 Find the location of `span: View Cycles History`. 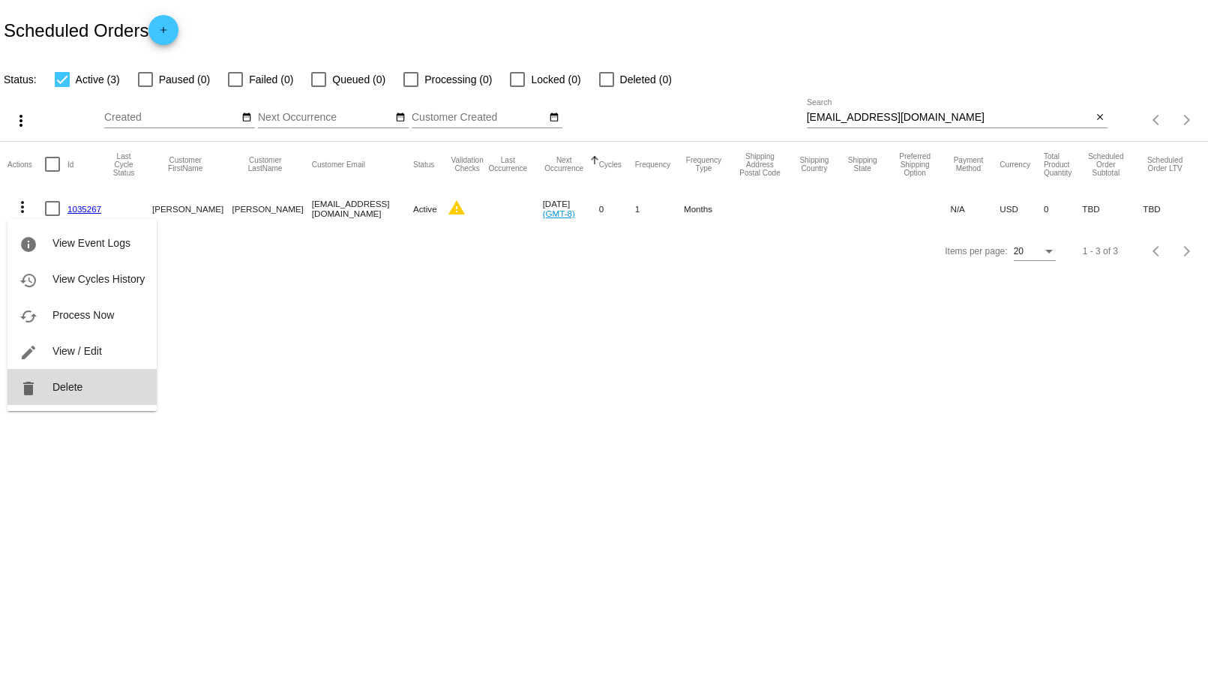

span: View Cycles History is located at coordinates (98, 279).